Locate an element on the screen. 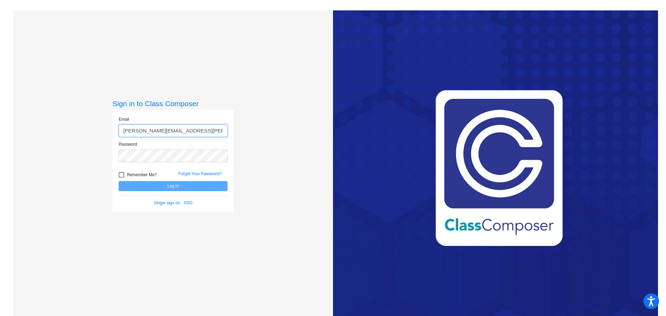 The image size is (666, 316). span: Remember Me? is located at coordinates (142, 175).